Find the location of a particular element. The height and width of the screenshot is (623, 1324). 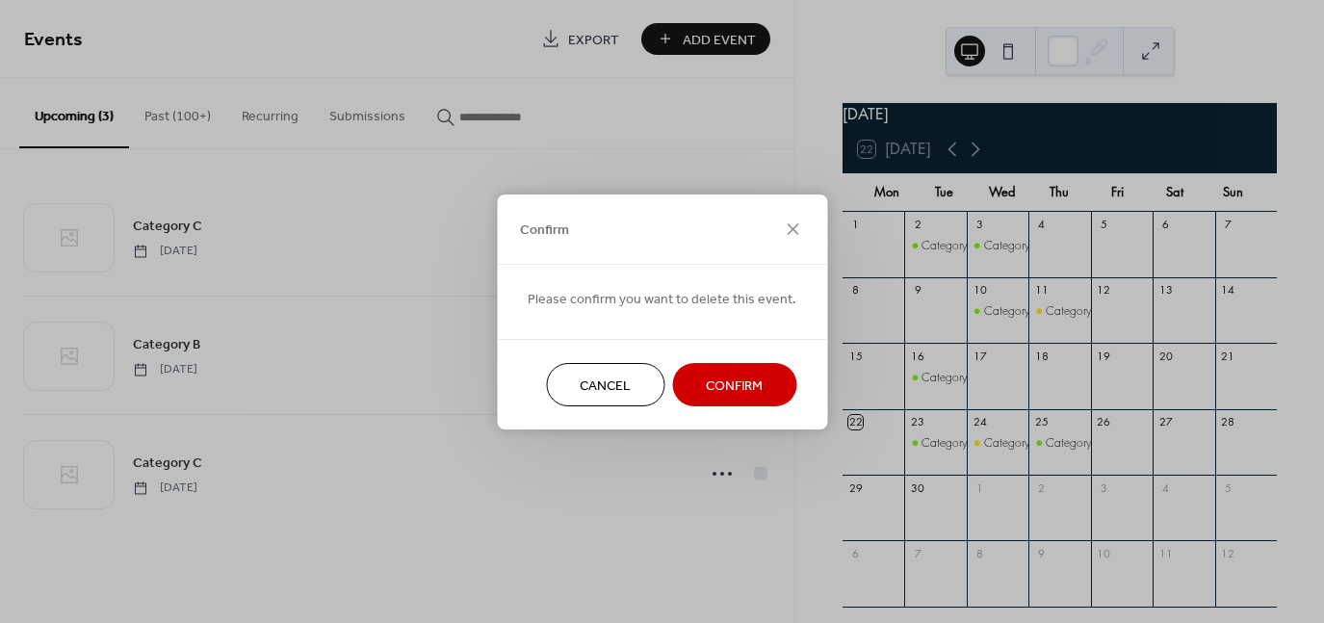

button: Confirm is located at coordinates (734, 384).